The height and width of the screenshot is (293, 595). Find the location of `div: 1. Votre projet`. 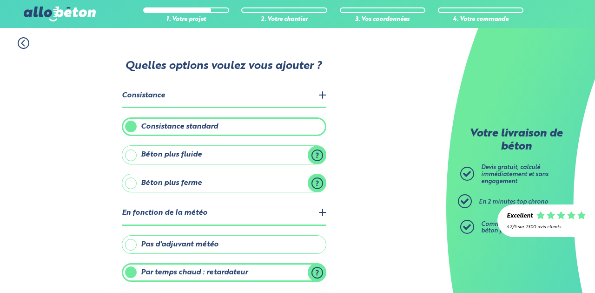

div: 1. Votre projet is located at coordinates (186, 20).